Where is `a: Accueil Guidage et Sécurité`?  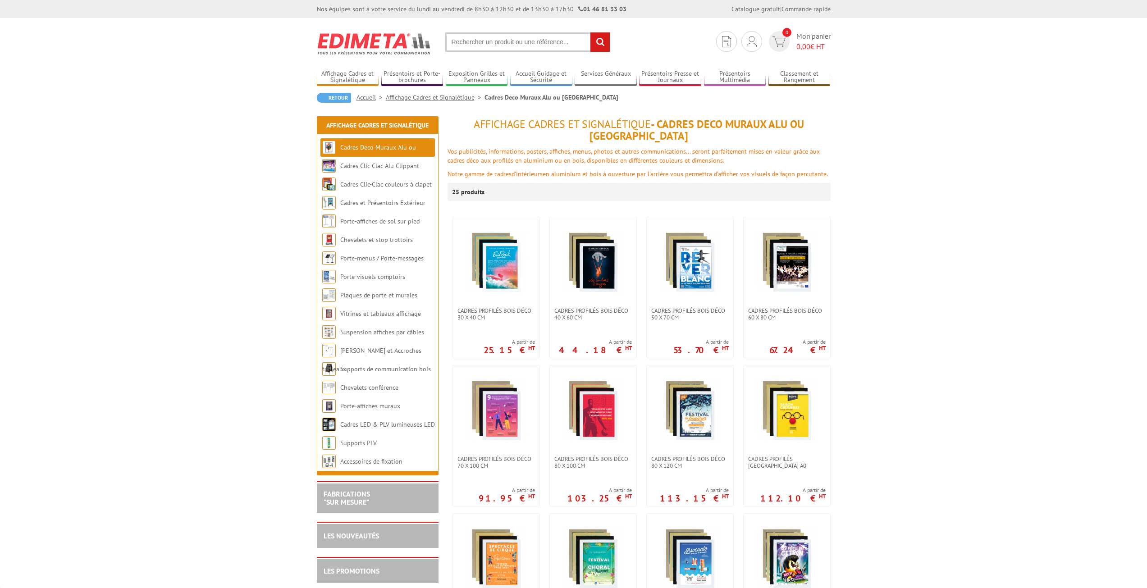 a: Accueil Guidage et Sécurité is located at coordinates (541, 77).